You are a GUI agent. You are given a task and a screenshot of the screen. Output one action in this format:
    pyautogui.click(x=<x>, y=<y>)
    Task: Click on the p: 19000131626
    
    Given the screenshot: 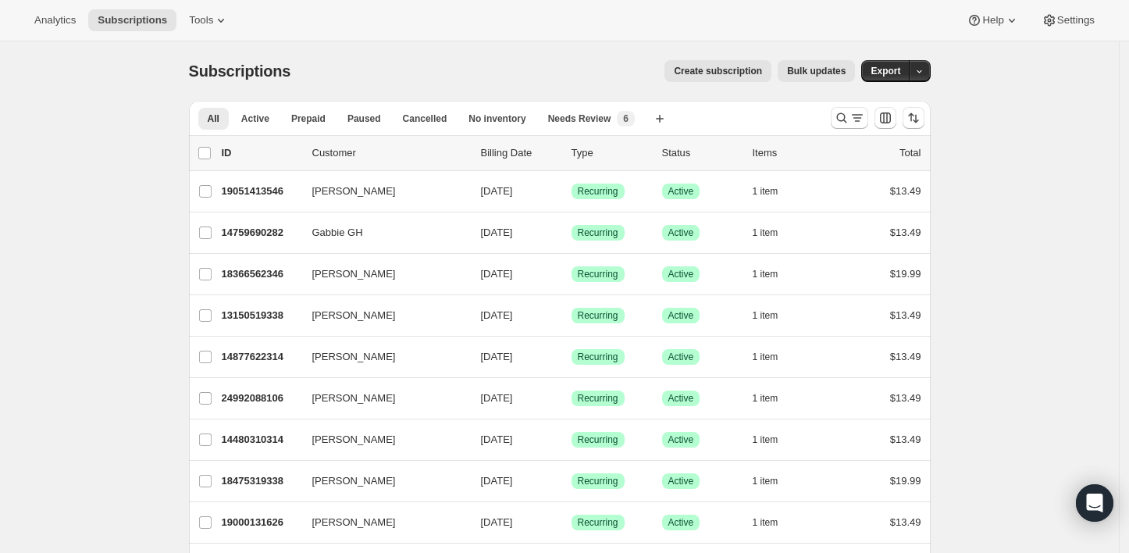 What is the action you would take?
    pyautogui.click(x=261, y=522)
    